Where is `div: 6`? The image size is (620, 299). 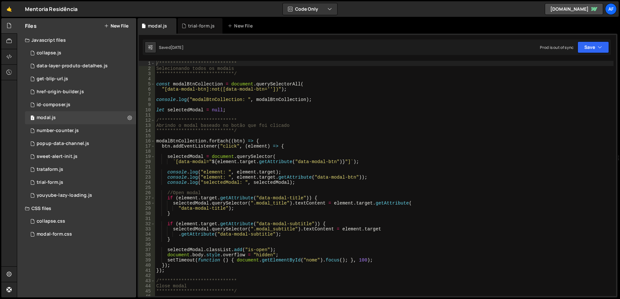
div: 6 is located at coordinates (147, 89).